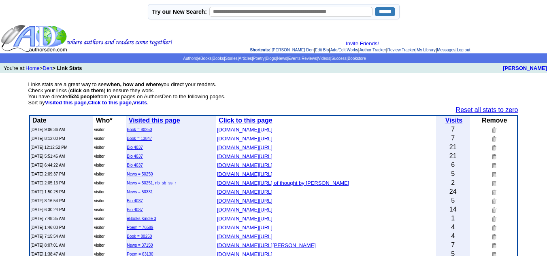 The height and width of the screenshot is (256, 547). I want to click on b: Date, so click(39, 120).